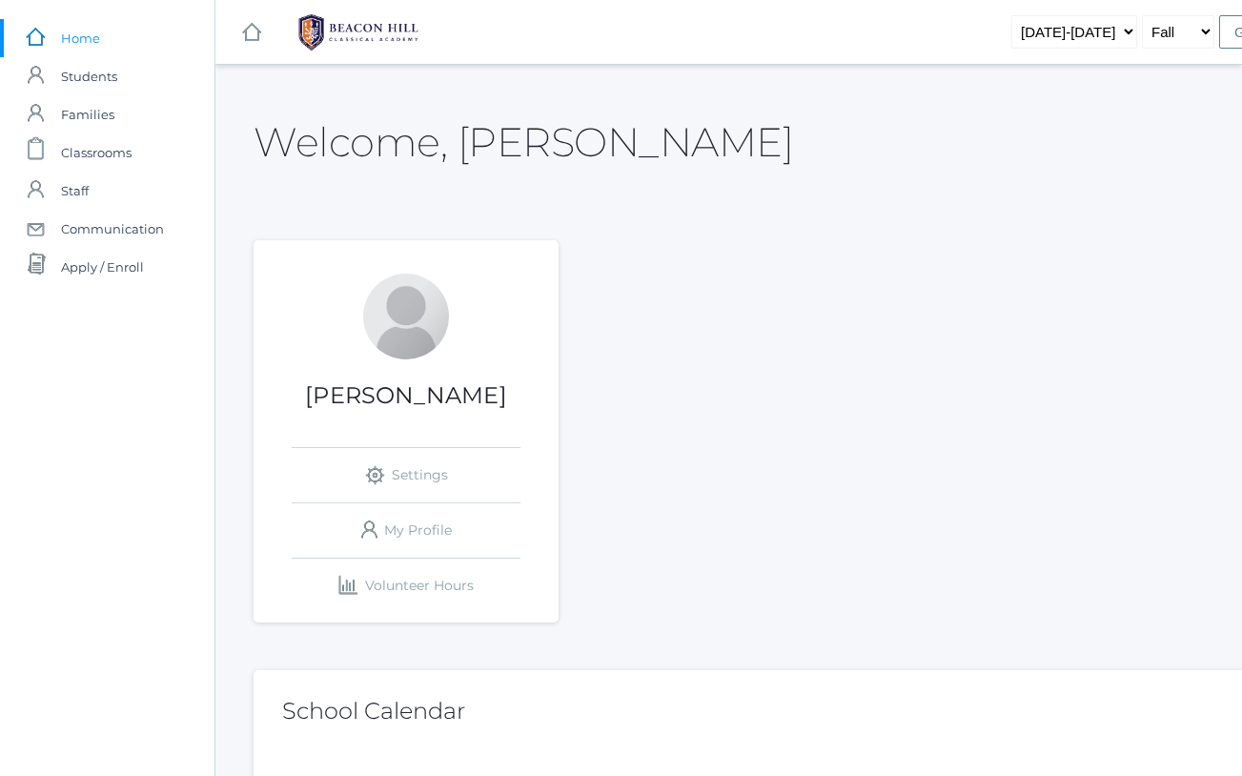  What do you see at coordinates (102, 267) in the screenshot?
I see `span: Apply / Enroll` at bounding box center [102, 267].